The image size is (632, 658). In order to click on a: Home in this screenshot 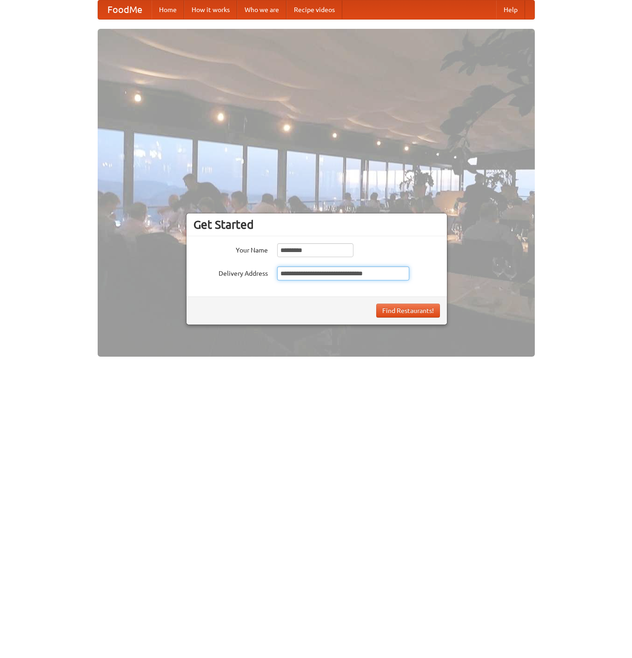, I will do `click(168, 10)`.